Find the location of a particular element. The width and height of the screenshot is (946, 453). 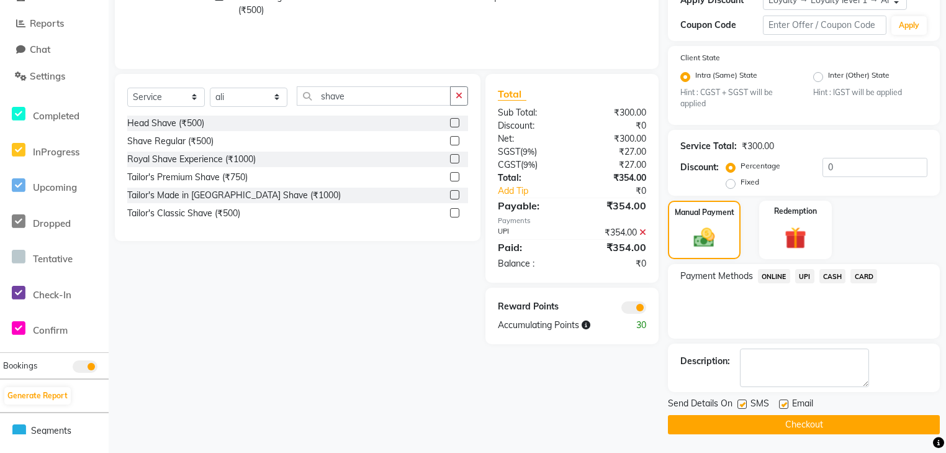

div: Coupon Code is located at coordinates (721, 25).